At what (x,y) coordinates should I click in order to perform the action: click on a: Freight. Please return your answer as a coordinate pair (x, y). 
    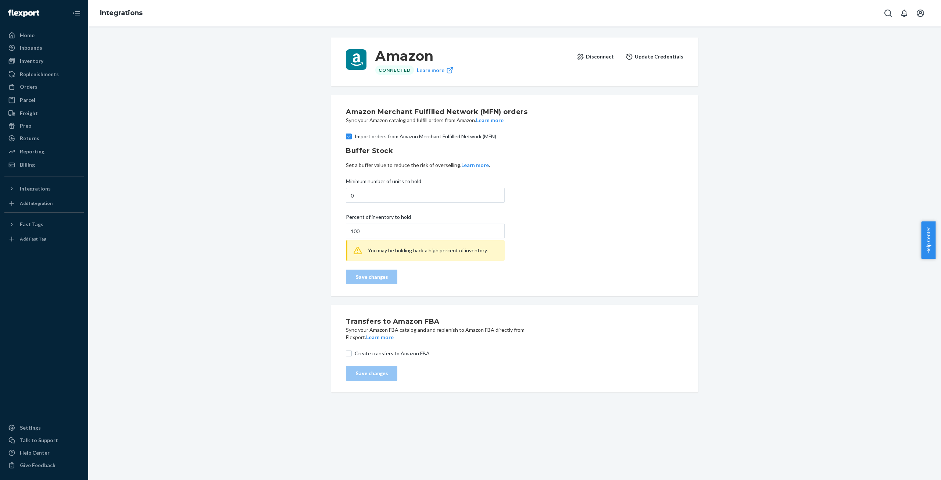
    Looking at the image, I should click on (44, 113).